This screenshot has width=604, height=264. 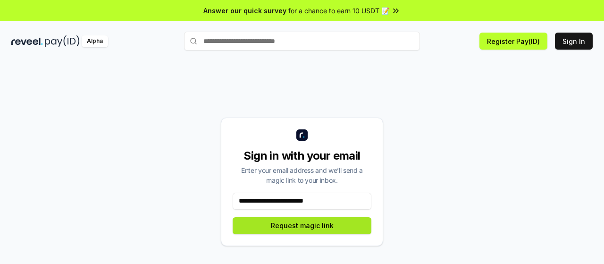 What do you see at coordinates (62, 41) in the screenshot?
I see `img: pay_id` at bounding box center [62, 41].